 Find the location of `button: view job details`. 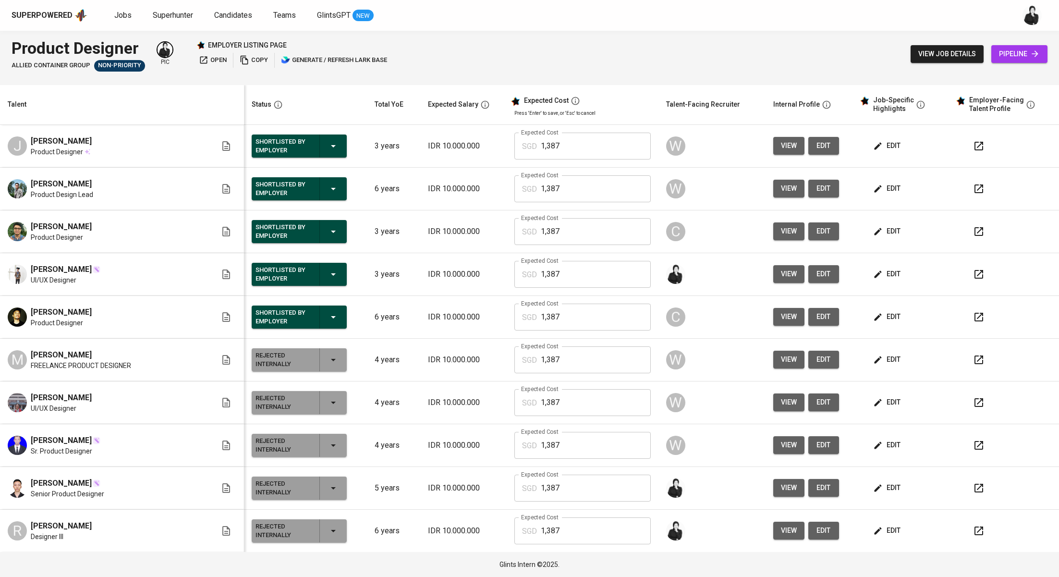

button: view job details is located at coordinates (947, 54).